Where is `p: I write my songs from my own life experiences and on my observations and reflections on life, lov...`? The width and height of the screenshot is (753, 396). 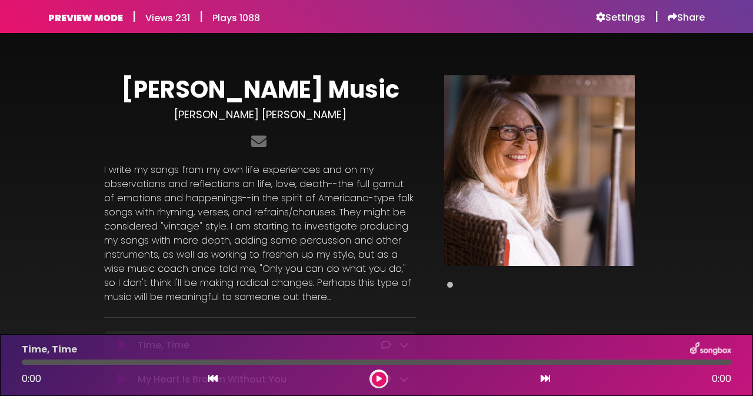
p: I write my songs from my own life experiences and on my observations and reflections on life, lov... is located at coordinates (260, 234).